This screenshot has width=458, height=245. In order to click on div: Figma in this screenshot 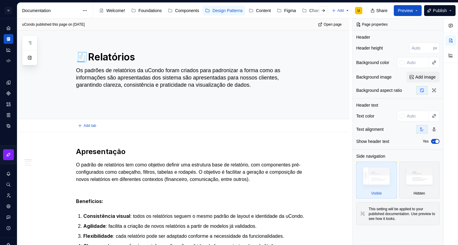, I will do `click(290, 11)`.